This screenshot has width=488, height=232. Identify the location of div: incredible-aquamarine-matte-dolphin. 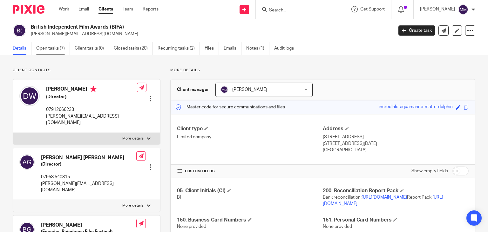
(415, 107).